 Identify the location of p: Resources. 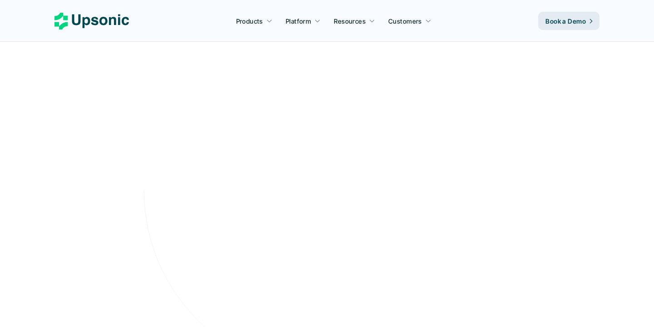
(350, 21).